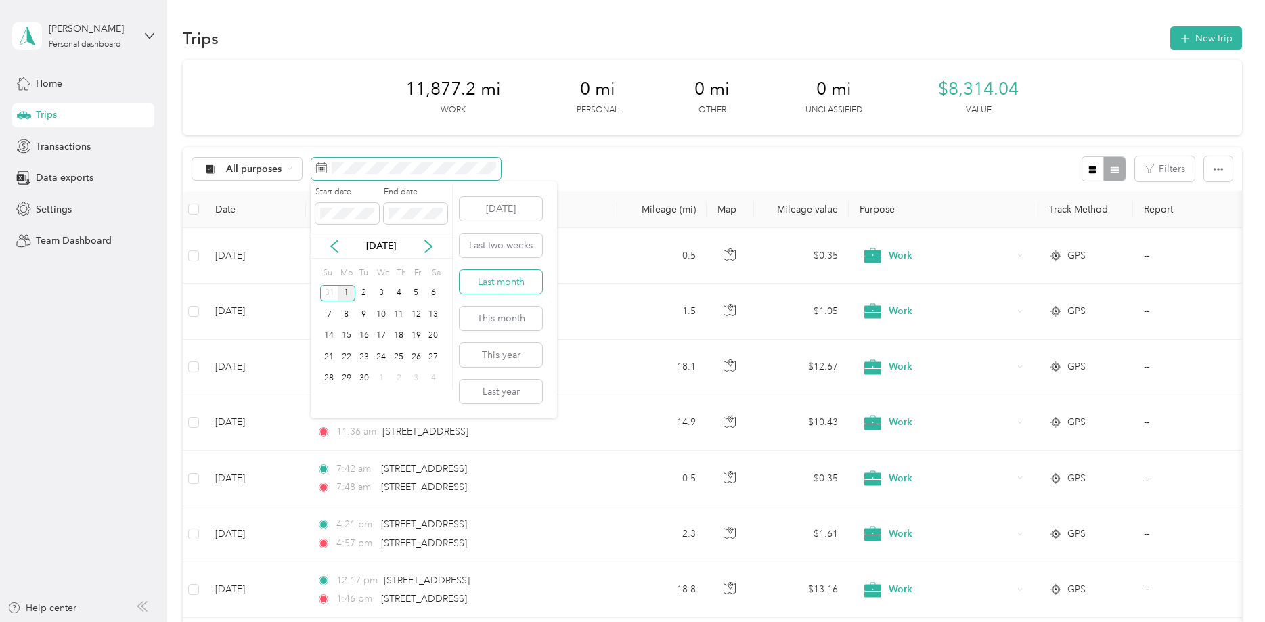  What do you see at coordinates (1195, 209) in the screenshot?
I see `th: Report` at bounding box center [1195, 209].